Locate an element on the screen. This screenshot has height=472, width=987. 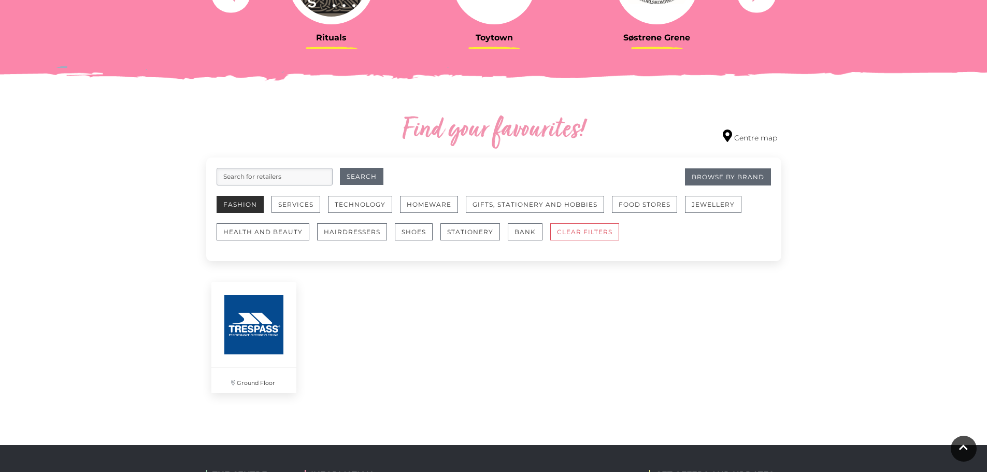
h3: Rituals is located at coordinates (332, 37).